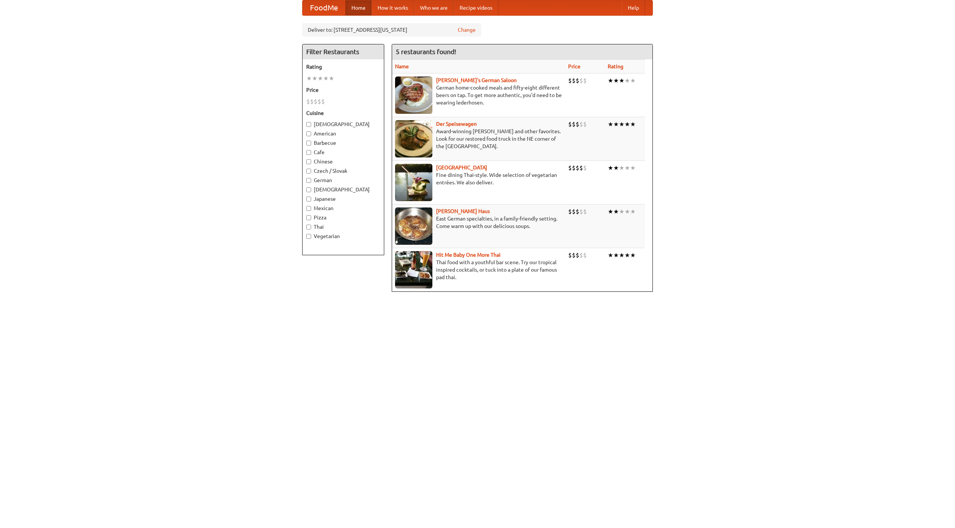 This screenshot has width=955, height=528. What do you see at coordinates (343, 134) in the screenshot?
I see `label: American` at bounding box center [343, 134].